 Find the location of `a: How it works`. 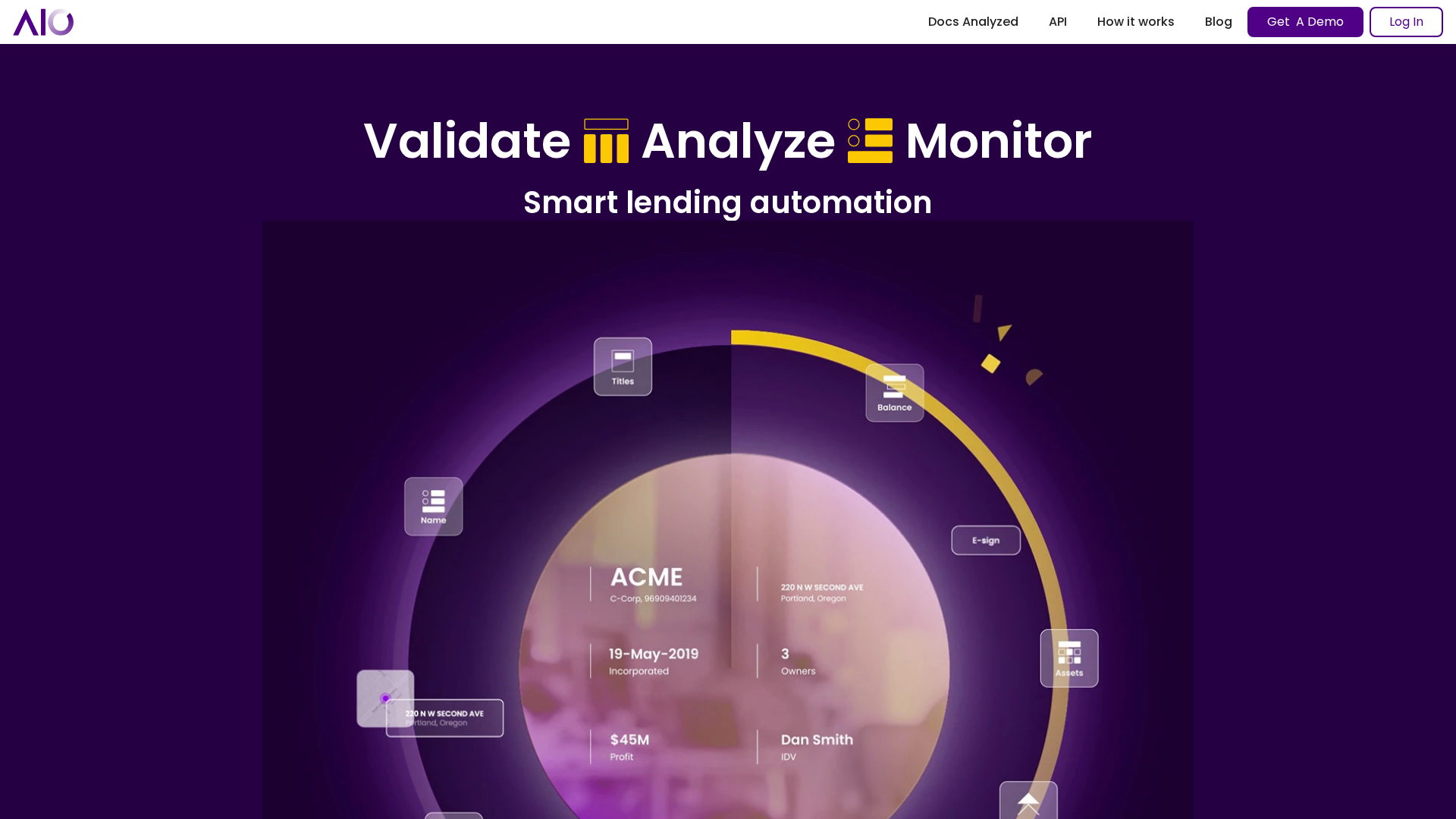

a: How it works is located at coordinates (1136, 22).